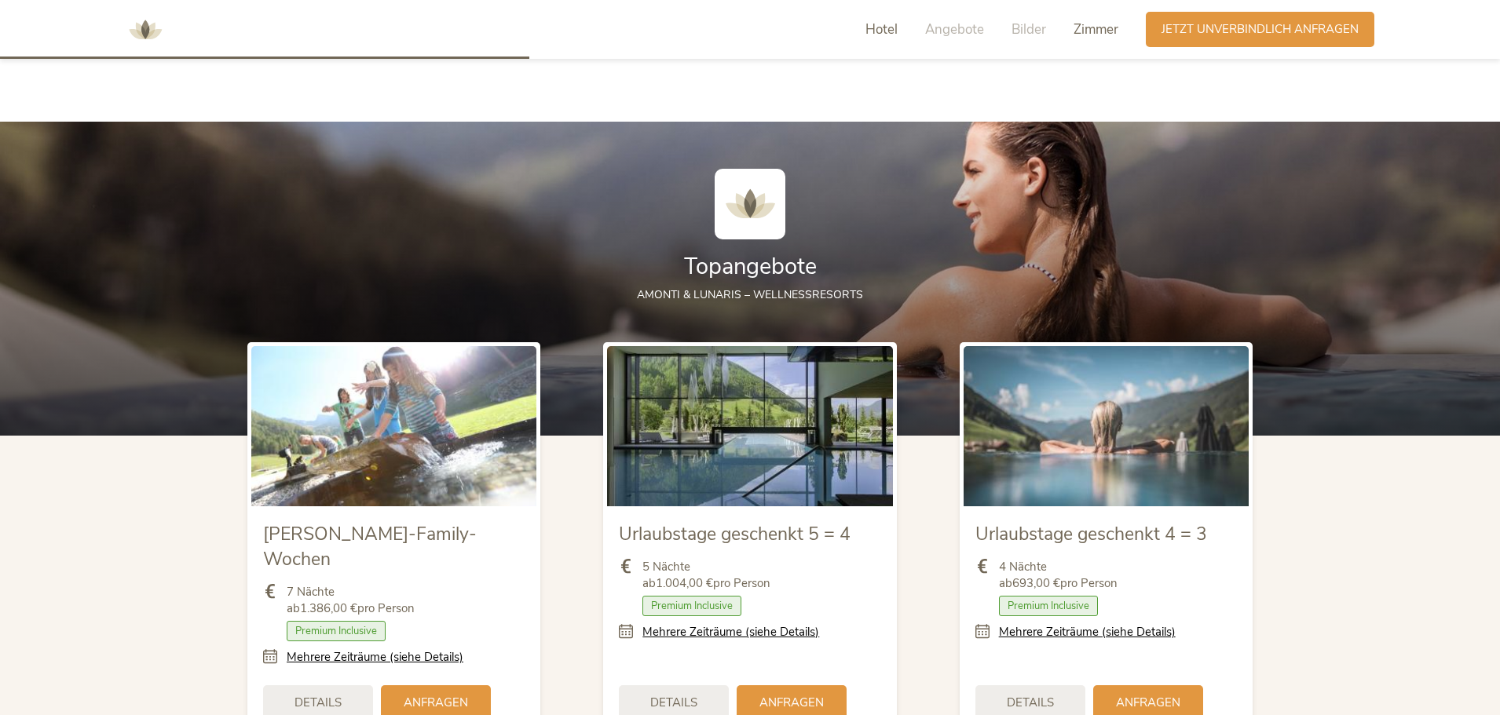 The image size is (1500, 715). Describe the element at coordinates (350, 601) in the screenshot. I see `span: 7 Nächte ab pro Person` at that location.